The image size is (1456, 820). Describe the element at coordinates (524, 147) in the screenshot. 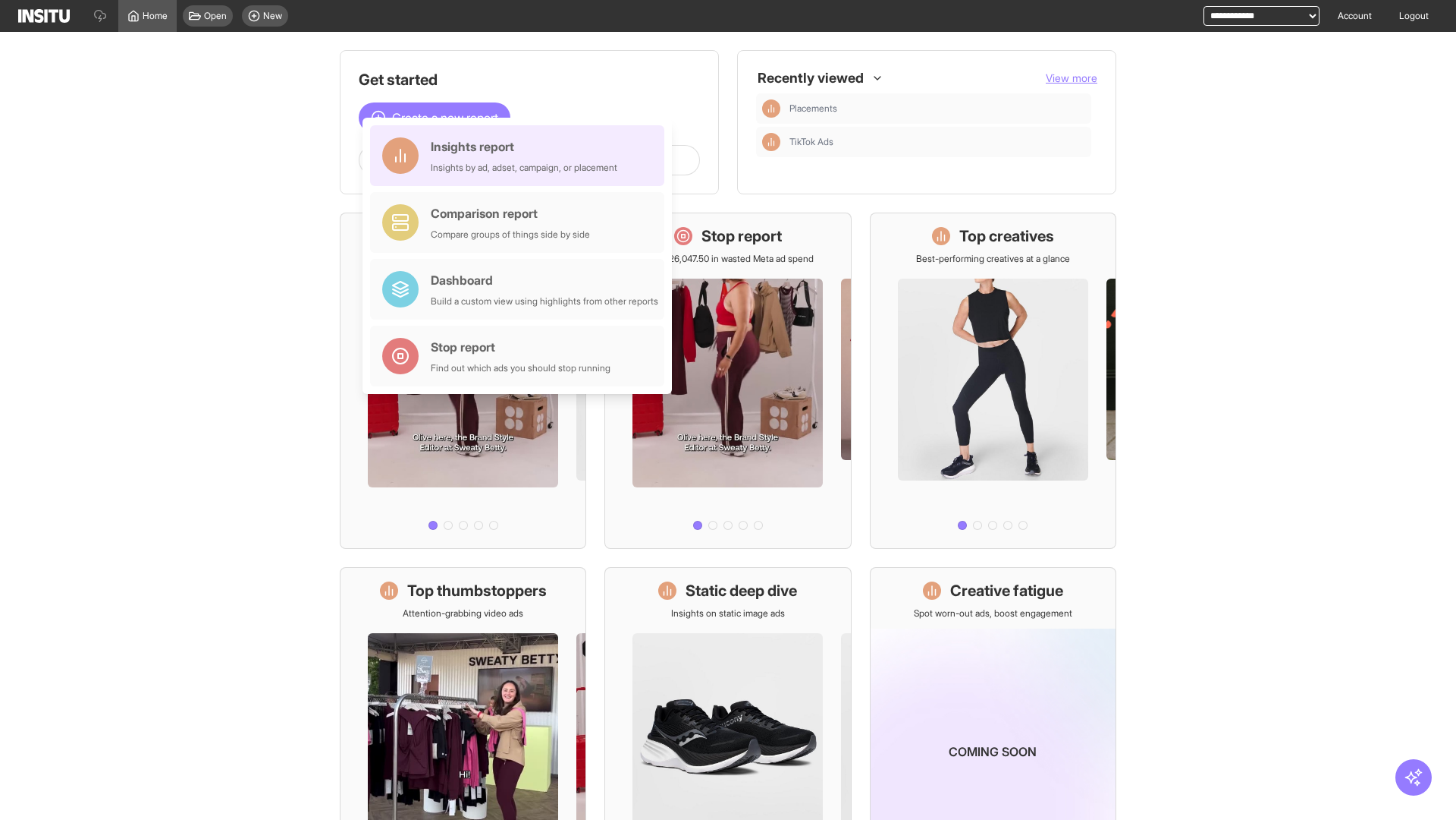

I see `div: Insights report` at that location.